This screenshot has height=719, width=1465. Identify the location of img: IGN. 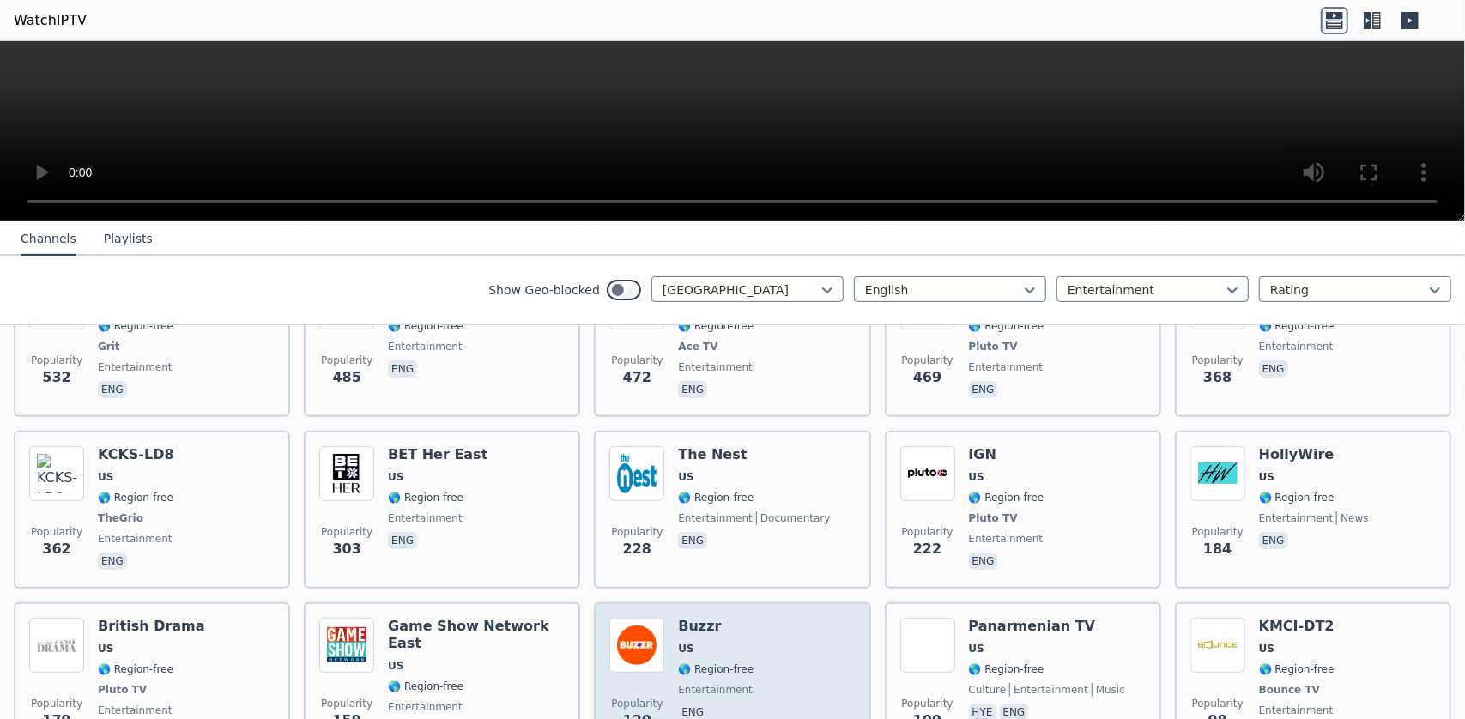
(928, 474).